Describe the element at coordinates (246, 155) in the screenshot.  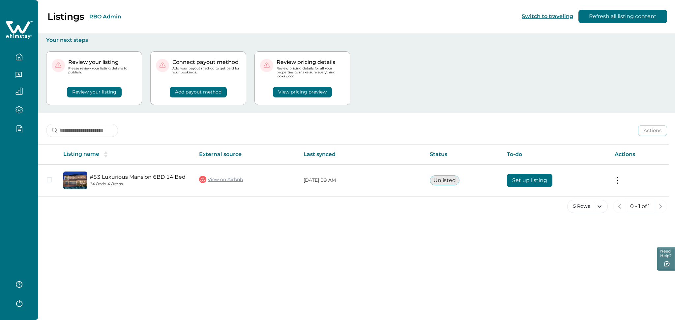
I see `th: External source` at that location.